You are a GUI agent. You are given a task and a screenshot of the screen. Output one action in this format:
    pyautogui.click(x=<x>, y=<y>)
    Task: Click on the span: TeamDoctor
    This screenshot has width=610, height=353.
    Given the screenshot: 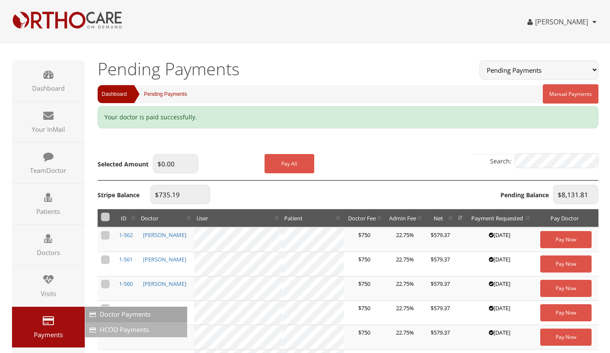 What is the action you would take?
    pyautogui.click(x=48, y=170)
    